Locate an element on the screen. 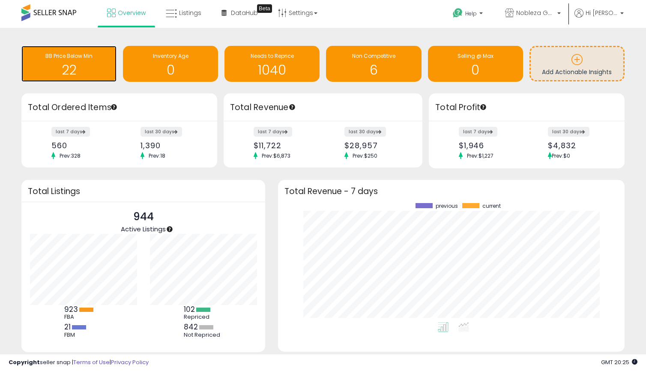 The width and height of the screenshot is (646, 371). div: FBM is located at coordinates (83, 335).